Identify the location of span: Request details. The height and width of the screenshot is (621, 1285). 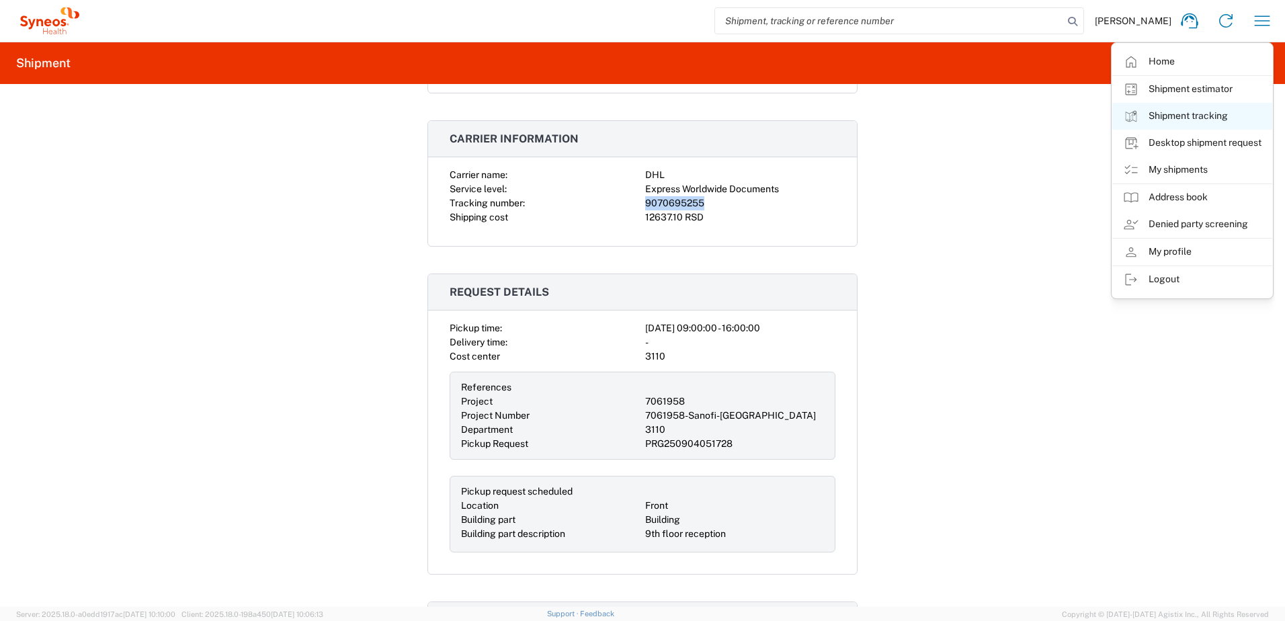
(499, 292).